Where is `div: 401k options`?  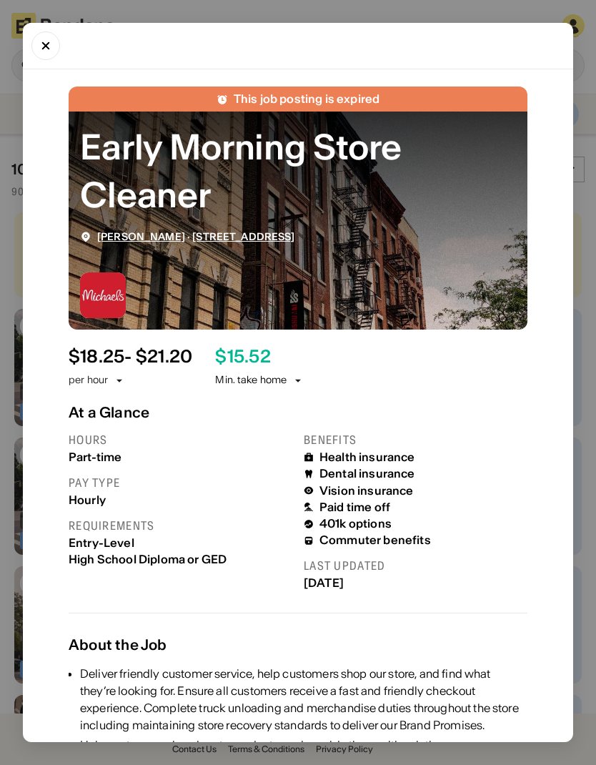 div: 401k options is located at coordinates (355, 523).